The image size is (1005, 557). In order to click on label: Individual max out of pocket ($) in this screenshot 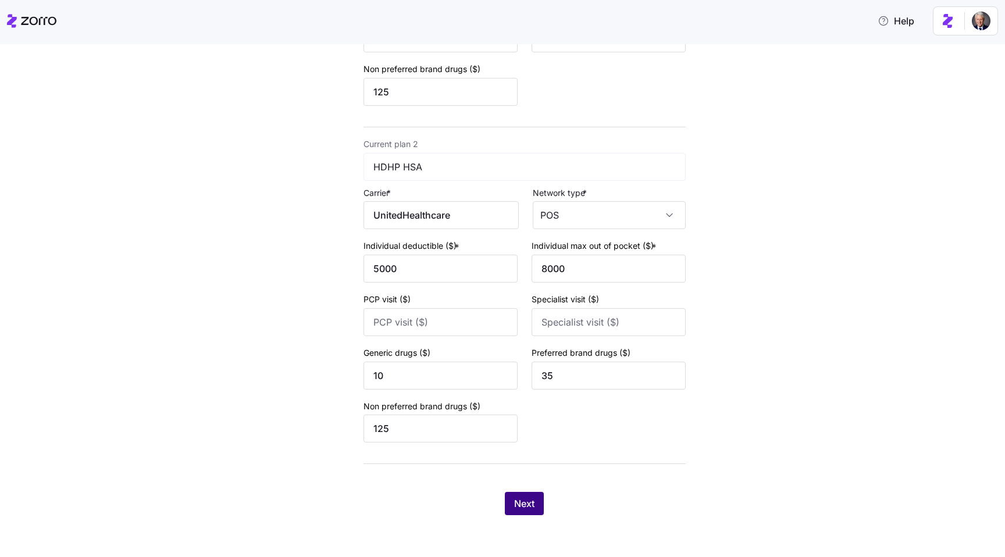, I will do `click(595, 246)`.